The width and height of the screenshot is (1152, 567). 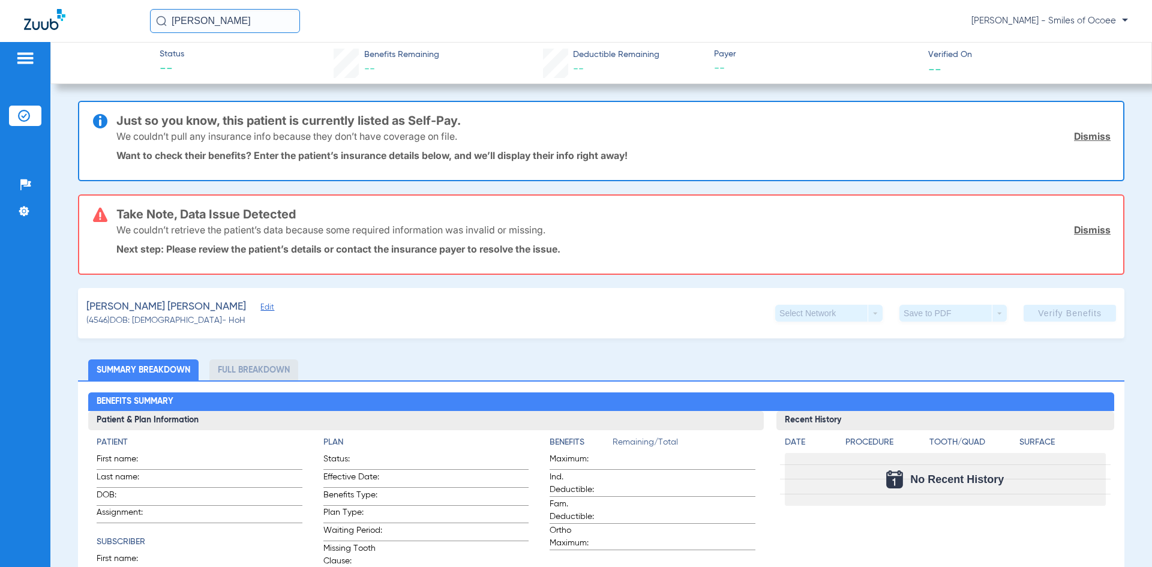 What do you see at coordinates (426, 442) in the screenshot?
I see `h4: Plan` at bounding box center [426, 442].